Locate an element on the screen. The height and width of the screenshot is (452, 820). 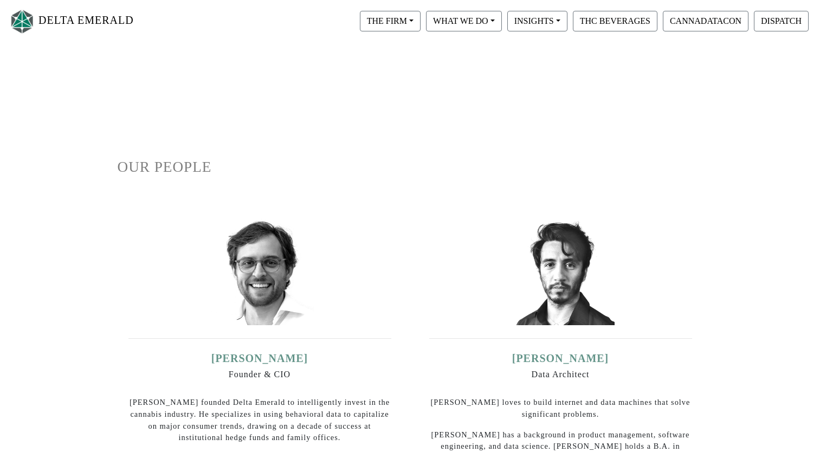
img: david is located at coordinates (560, 271).